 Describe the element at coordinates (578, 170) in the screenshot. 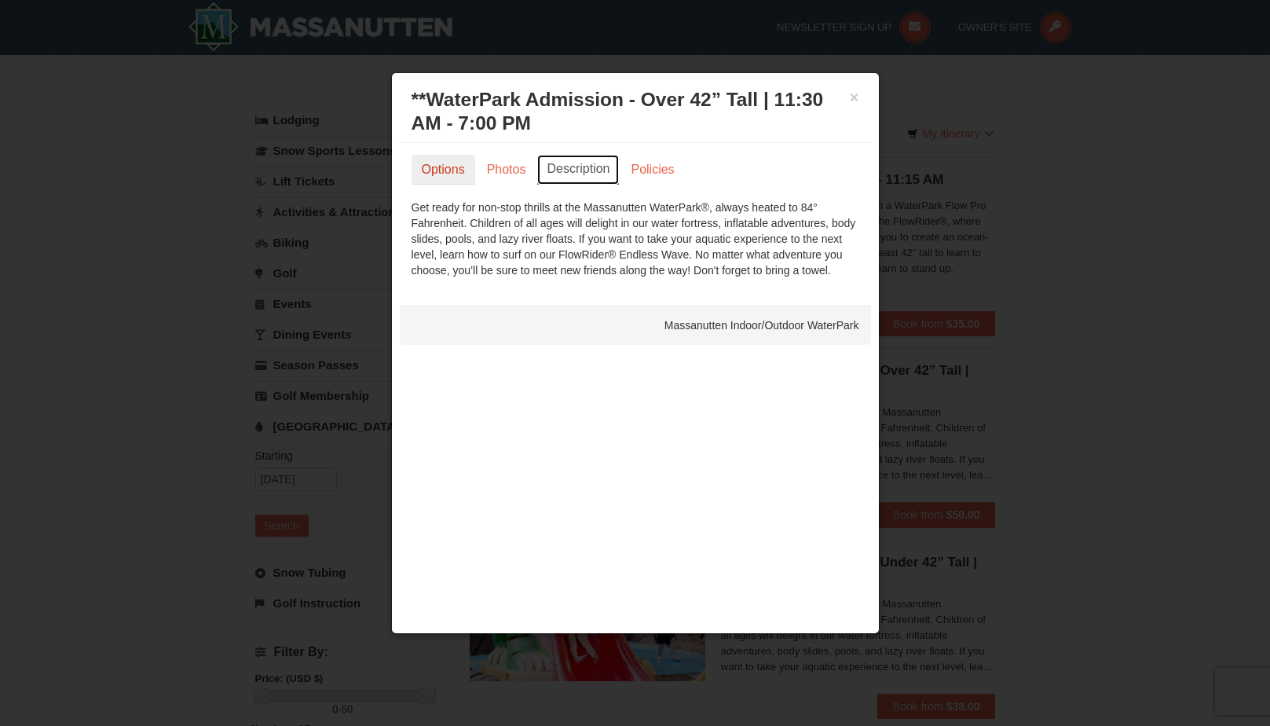

I see `a: Description` at that location.